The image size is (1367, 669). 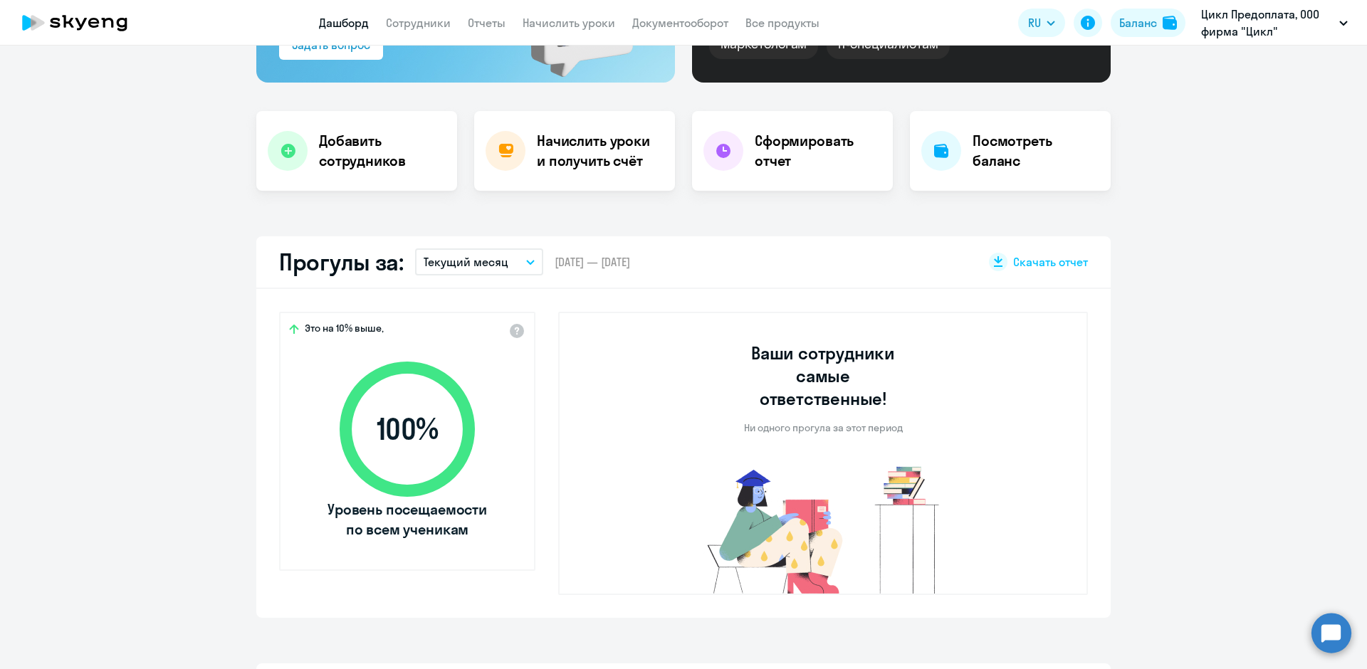 What do you see at coordinates (1036, 151) in the screenshot?
I see `h4: Посмотреть баланс` at bounding box center [1036, 151].